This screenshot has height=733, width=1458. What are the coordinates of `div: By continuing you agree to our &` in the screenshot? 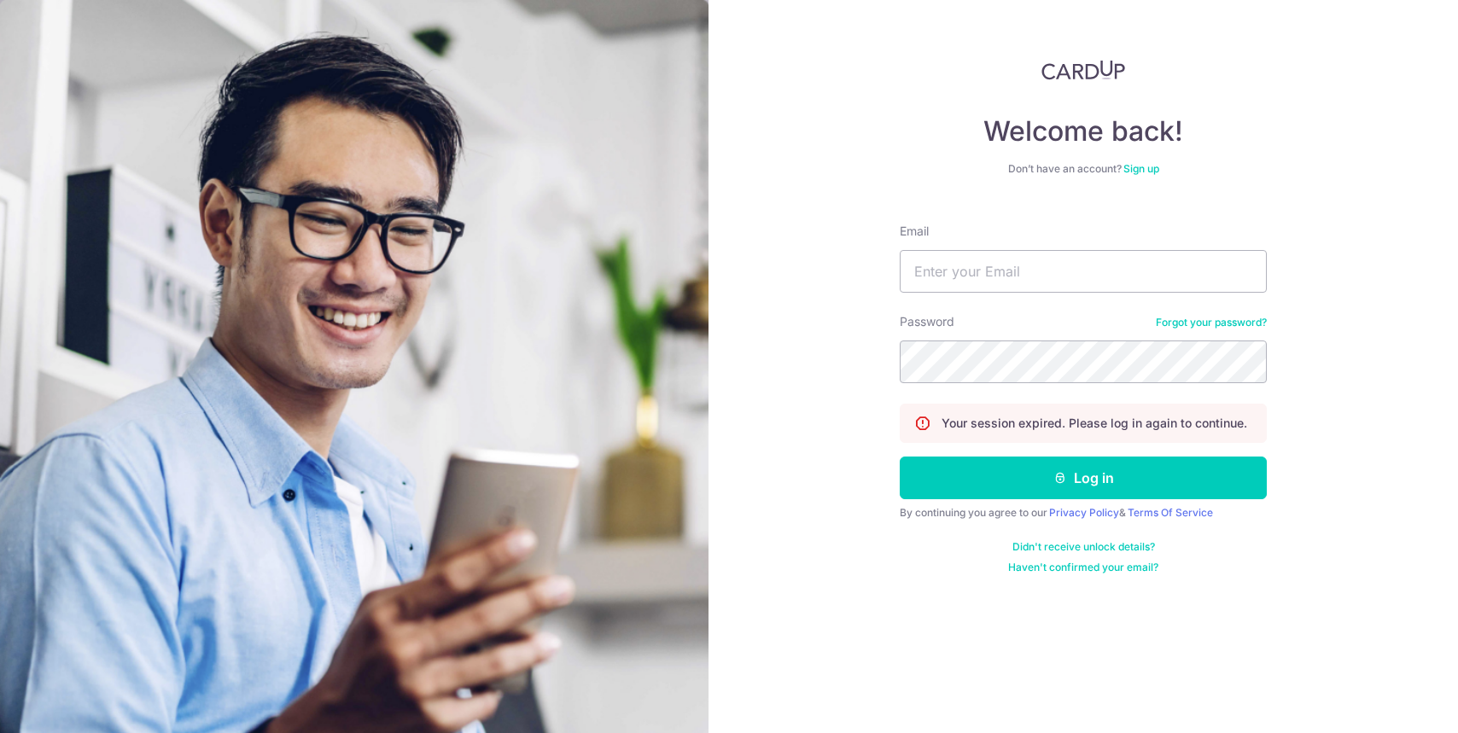 It's located at (1083, 513).